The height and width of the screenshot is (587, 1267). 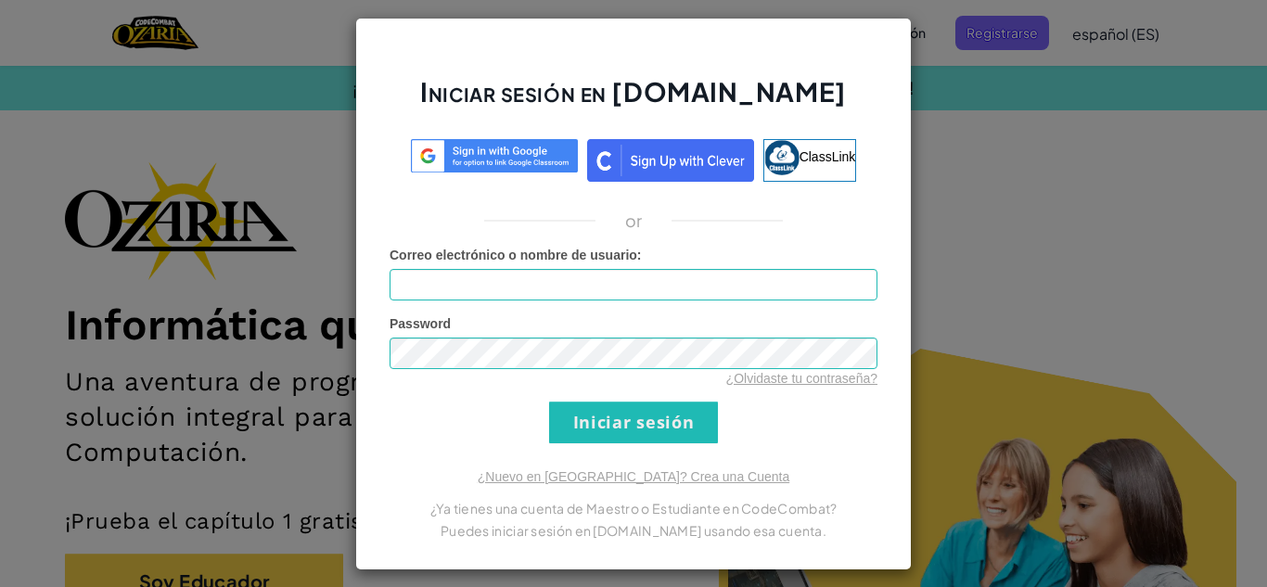 What do you see at coordinates (801, 378) in the screenshot?
I see `a: ¿Olvidaste tu contraseña?` at bounding box center [801, 378].